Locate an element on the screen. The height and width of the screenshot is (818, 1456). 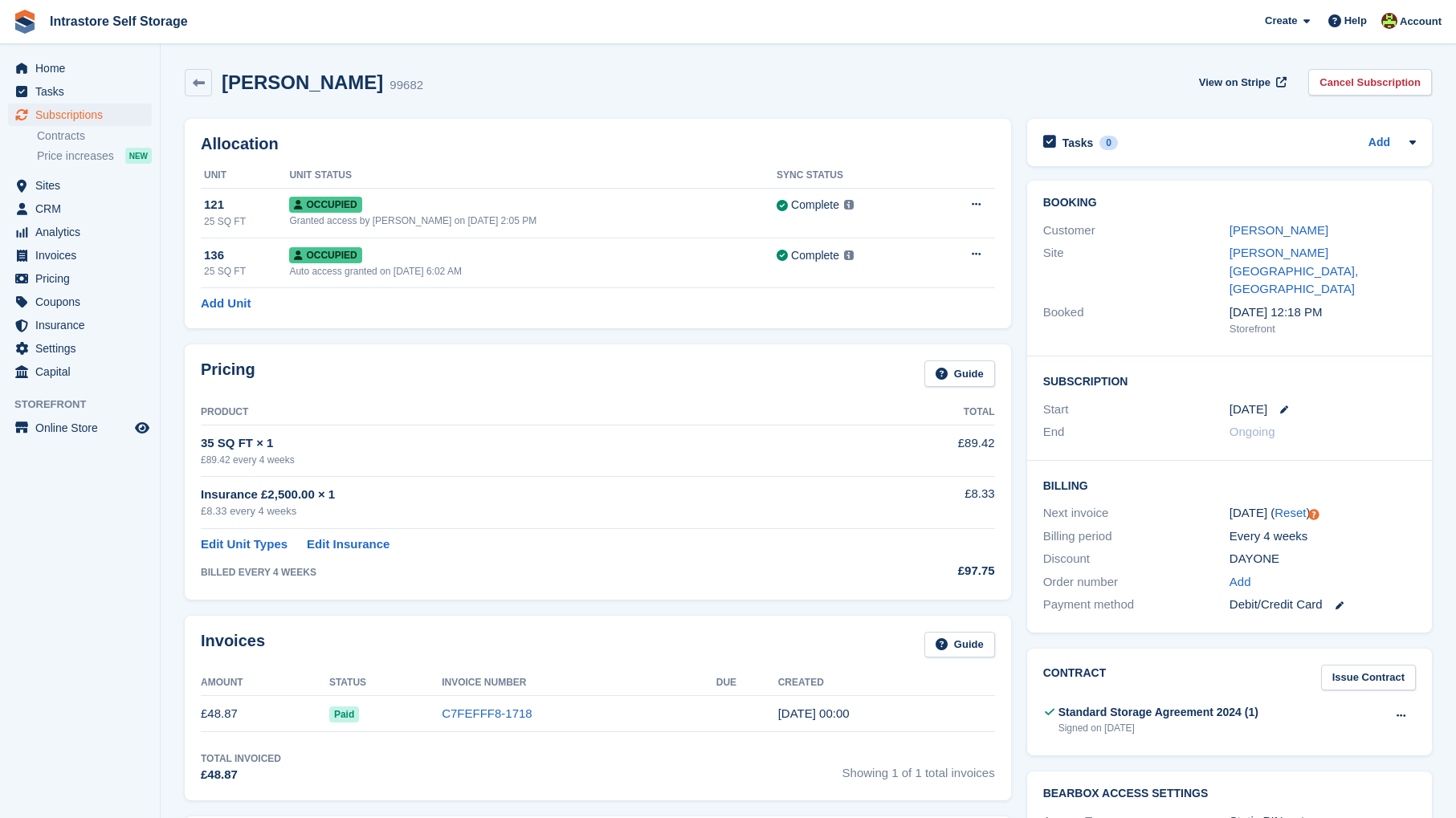
div: Insurance £2,500.00 × 1 is located at coordinates (532, 495).